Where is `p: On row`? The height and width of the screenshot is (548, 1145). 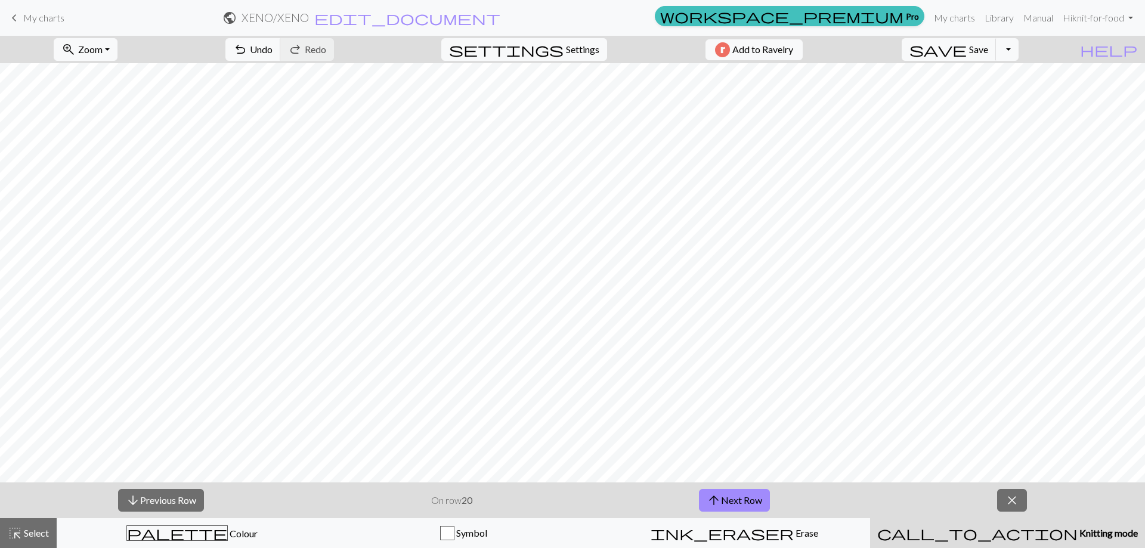 p: On row is located at coordinates (451, 500).